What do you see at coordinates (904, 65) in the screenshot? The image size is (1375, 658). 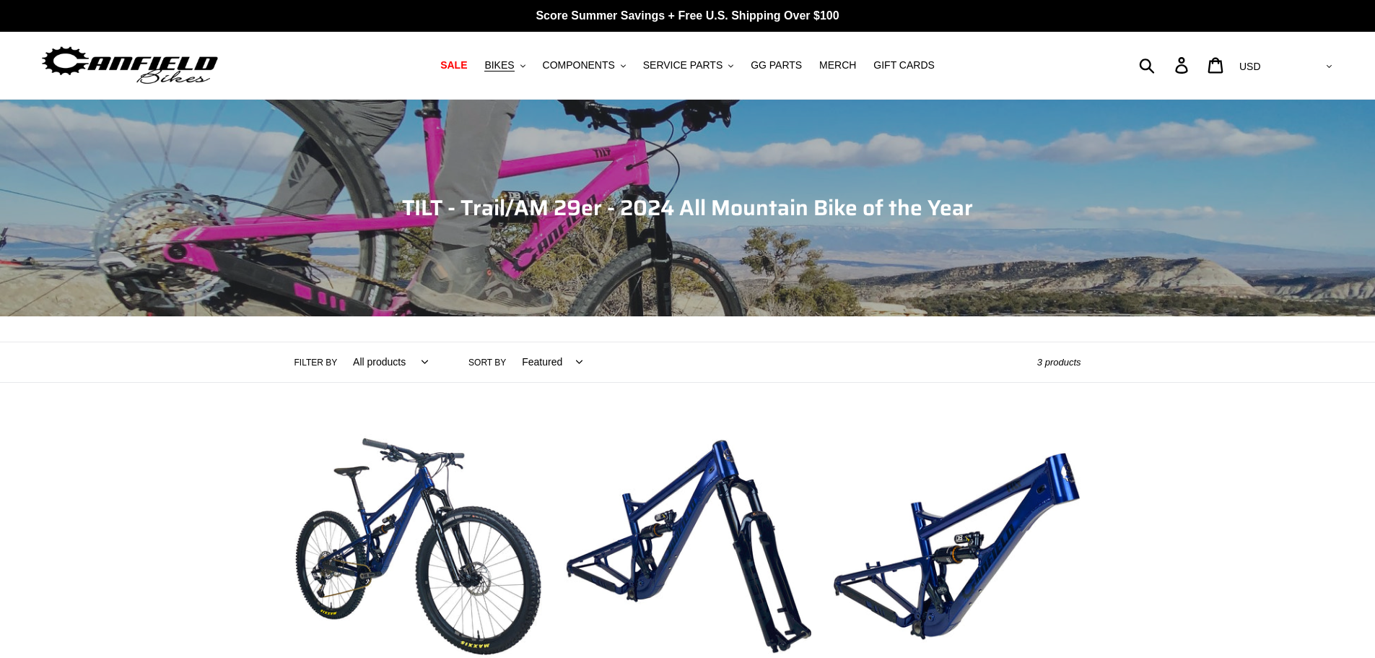 I see `a: GIFT CARDS` at bounding box center [904, 65].